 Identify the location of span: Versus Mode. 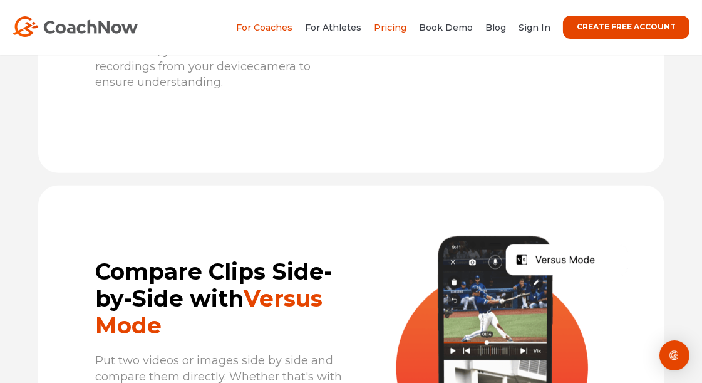
(209, 311).